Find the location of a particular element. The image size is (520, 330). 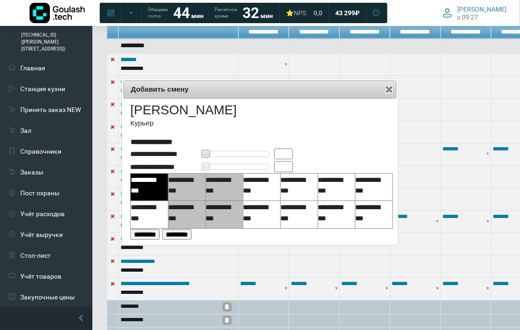

span: 43 299 is located at coordinates (345, 13).